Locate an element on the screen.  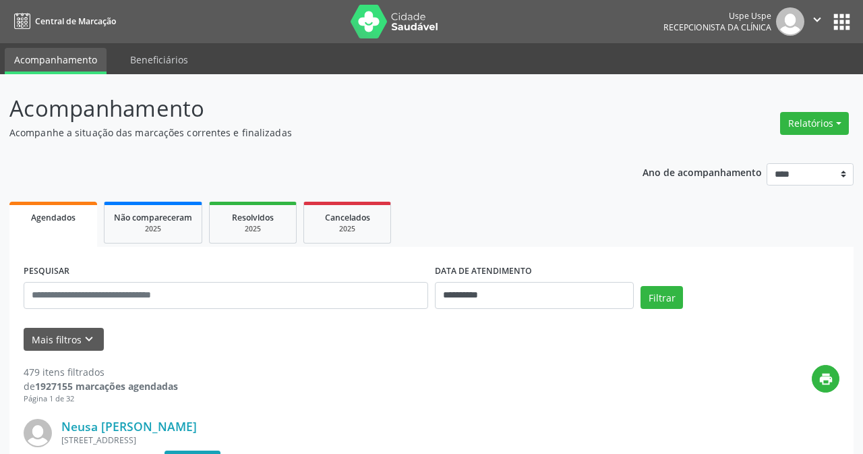
p: Acompanhamento is located at coordinates (305, 109).